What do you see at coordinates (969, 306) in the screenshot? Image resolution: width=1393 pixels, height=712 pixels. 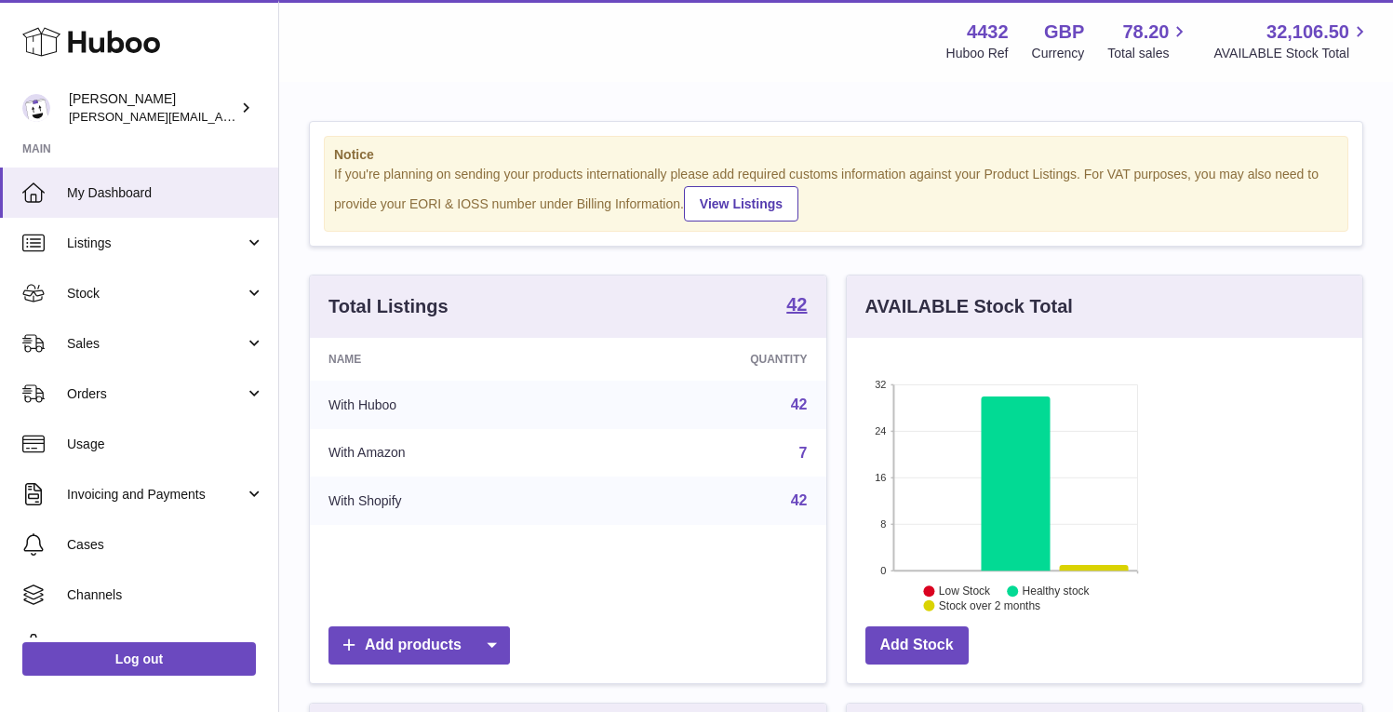 I see `h3: AVAILABLE Stock Total` at bounding box center [969, 306].